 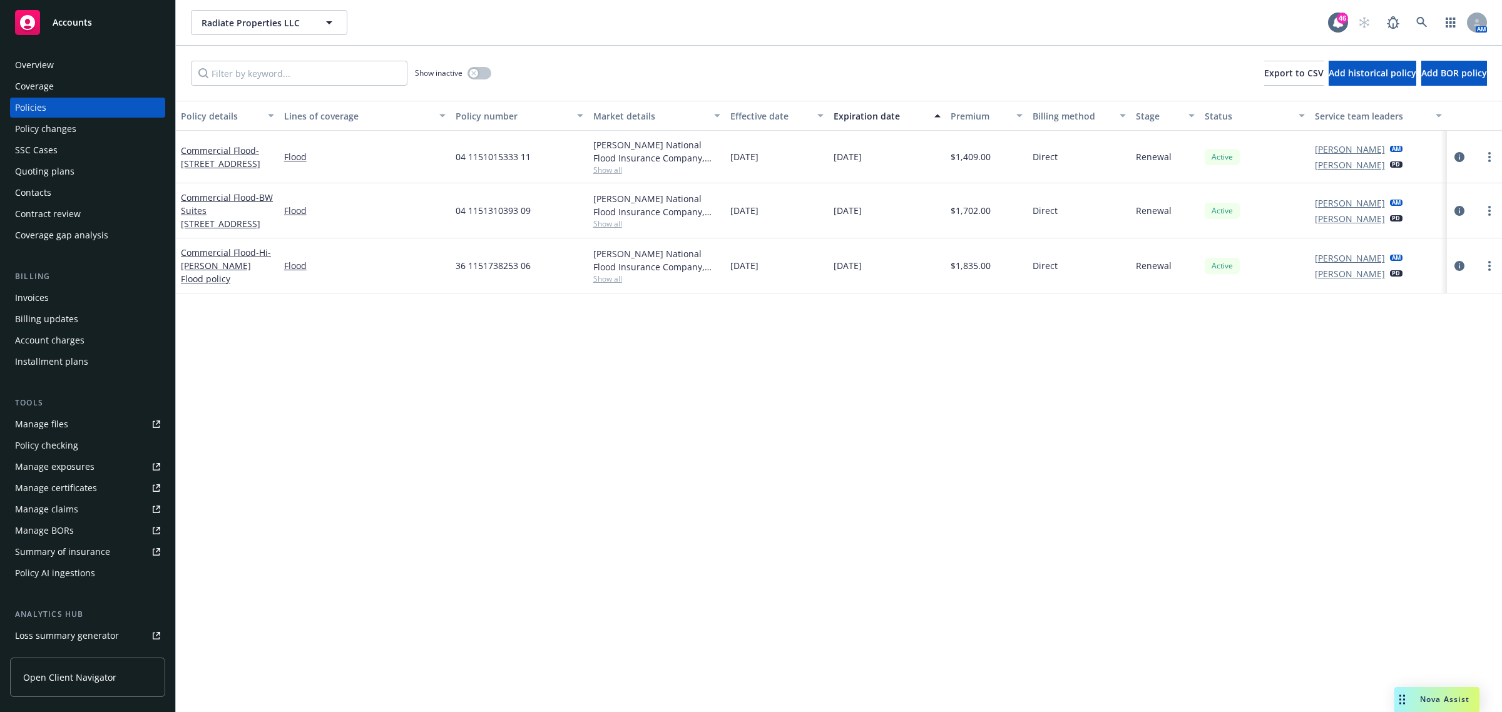 What do you see at coordinates (1372, 73) in the screenshot?
I see `span: Add historical policy` at bounding box center [1372, 73].